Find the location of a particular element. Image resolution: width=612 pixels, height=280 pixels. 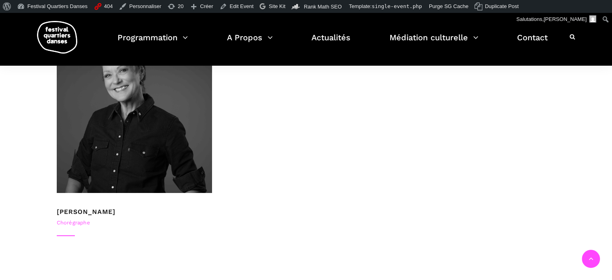

a: Actualités is located at coordinates (331, 42).